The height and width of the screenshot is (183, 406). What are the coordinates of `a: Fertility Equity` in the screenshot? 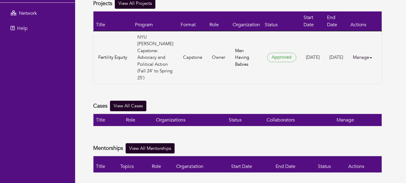 It's located at (113, 57).